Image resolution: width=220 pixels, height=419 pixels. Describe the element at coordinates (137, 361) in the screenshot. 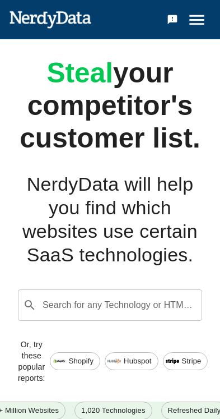

I see `span: Hubspot` at that location.